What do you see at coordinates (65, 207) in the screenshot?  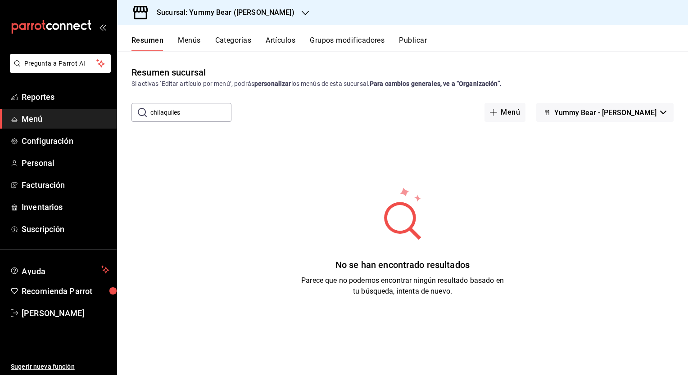 I see `span: Inventarios` at bounding box center [65, 207].